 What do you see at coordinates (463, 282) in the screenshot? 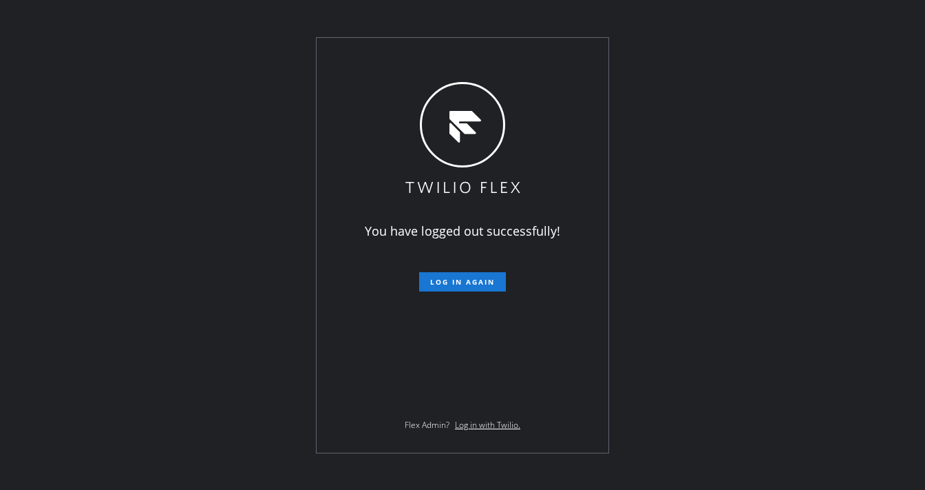
I see `button: Log in again` at bounding box center [463, 282].